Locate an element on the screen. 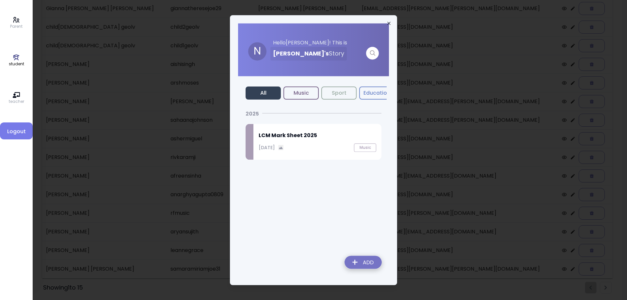 This screenshot has width=627, height=300. button: All is located at coordinates (263, 93).